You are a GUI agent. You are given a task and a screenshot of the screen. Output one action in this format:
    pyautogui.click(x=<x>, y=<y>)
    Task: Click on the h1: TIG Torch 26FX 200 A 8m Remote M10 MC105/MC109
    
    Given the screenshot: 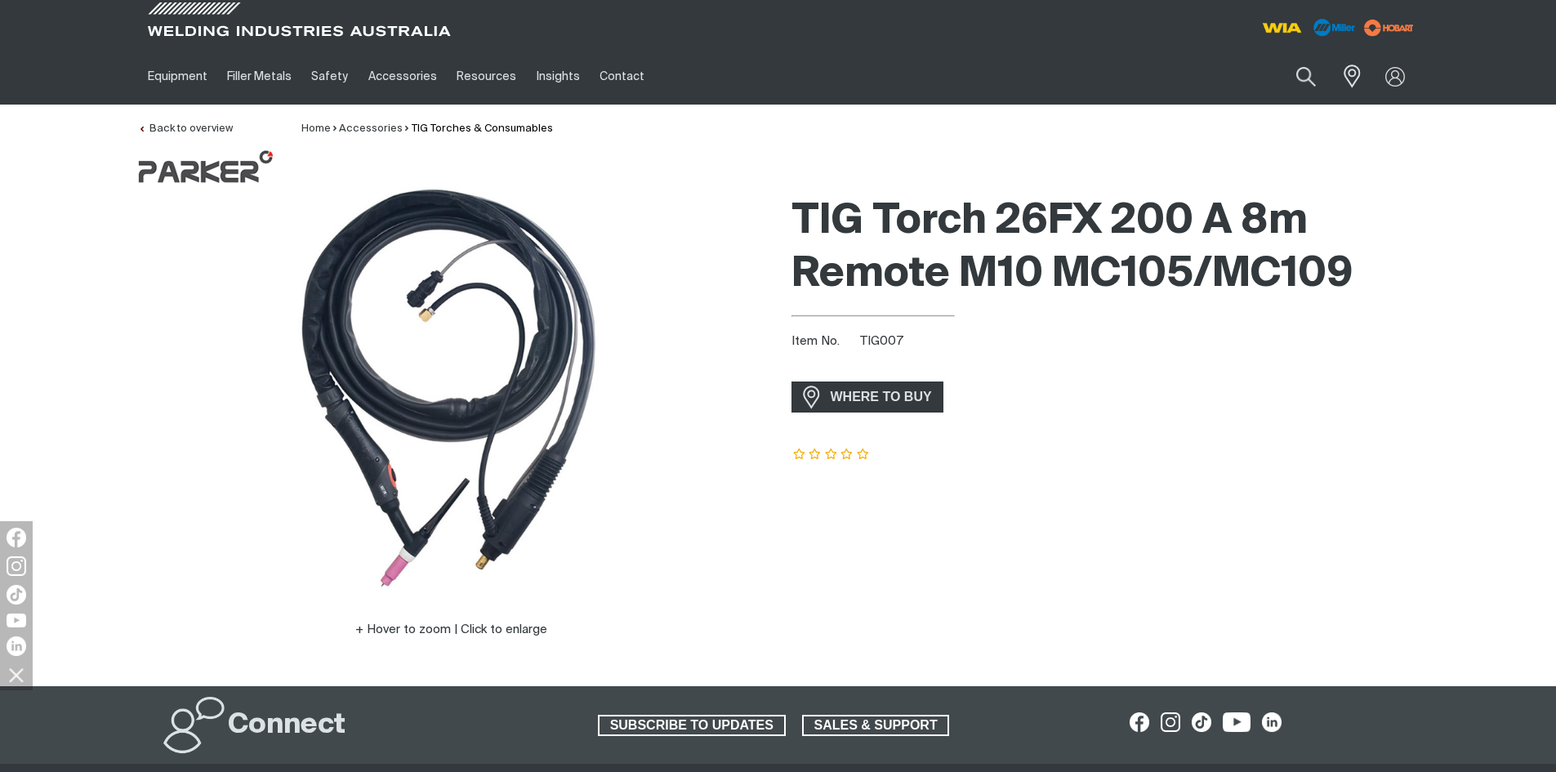 What is the action you would take?
    pyautogui.click(x=1105, y=248)
    